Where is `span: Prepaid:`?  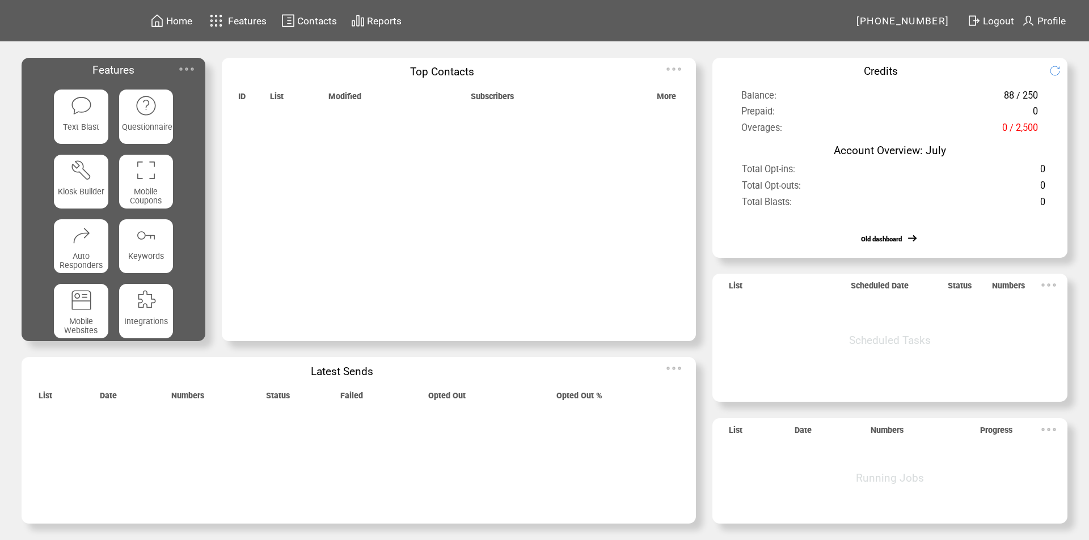 span: Prepaid: is located at coordinates (758, 115).